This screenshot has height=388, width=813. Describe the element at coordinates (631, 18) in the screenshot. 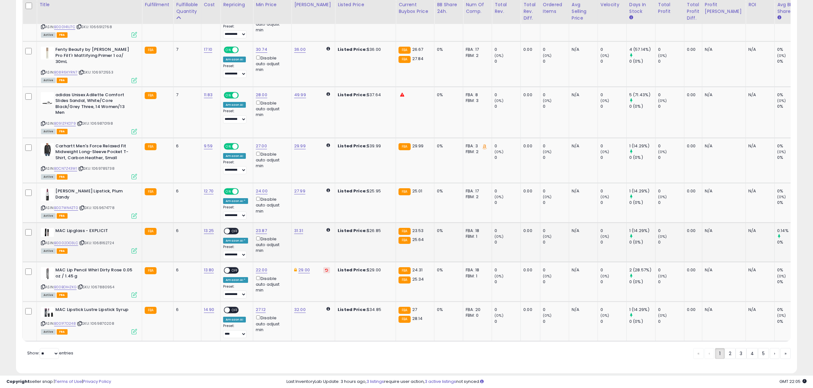

I see `small: Days In Stock.` at that location.